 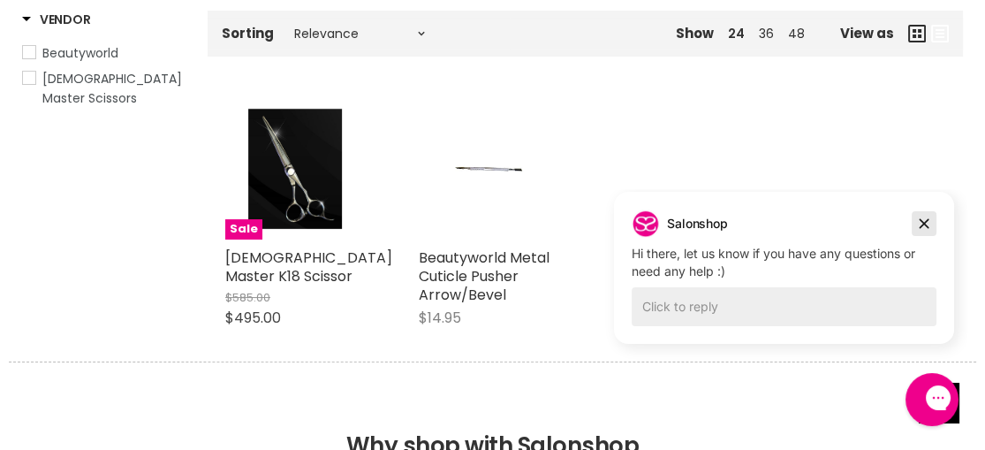 What do you see at coordinates (183, 56) in the screenshot?
I see `div: Message from Salonshop. Hi there, let us know if you have any questions or need any help :)` at bounding box center [183, 56].